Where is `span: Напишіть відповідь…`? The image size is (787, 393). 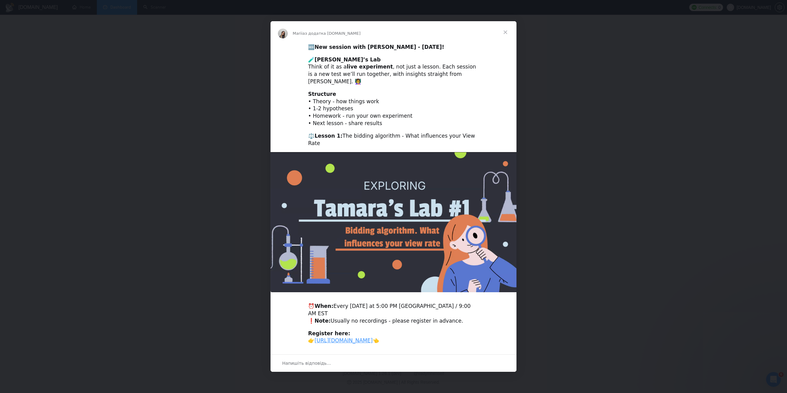
span: Напишіть відповідь… is located at coordinates (306, 363).